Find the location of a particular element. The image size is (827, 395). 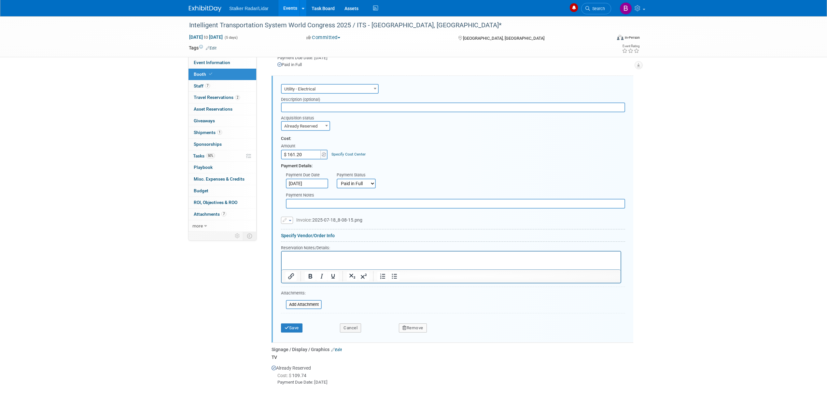

span: Sponsorships is located at coordinates (208, 144).